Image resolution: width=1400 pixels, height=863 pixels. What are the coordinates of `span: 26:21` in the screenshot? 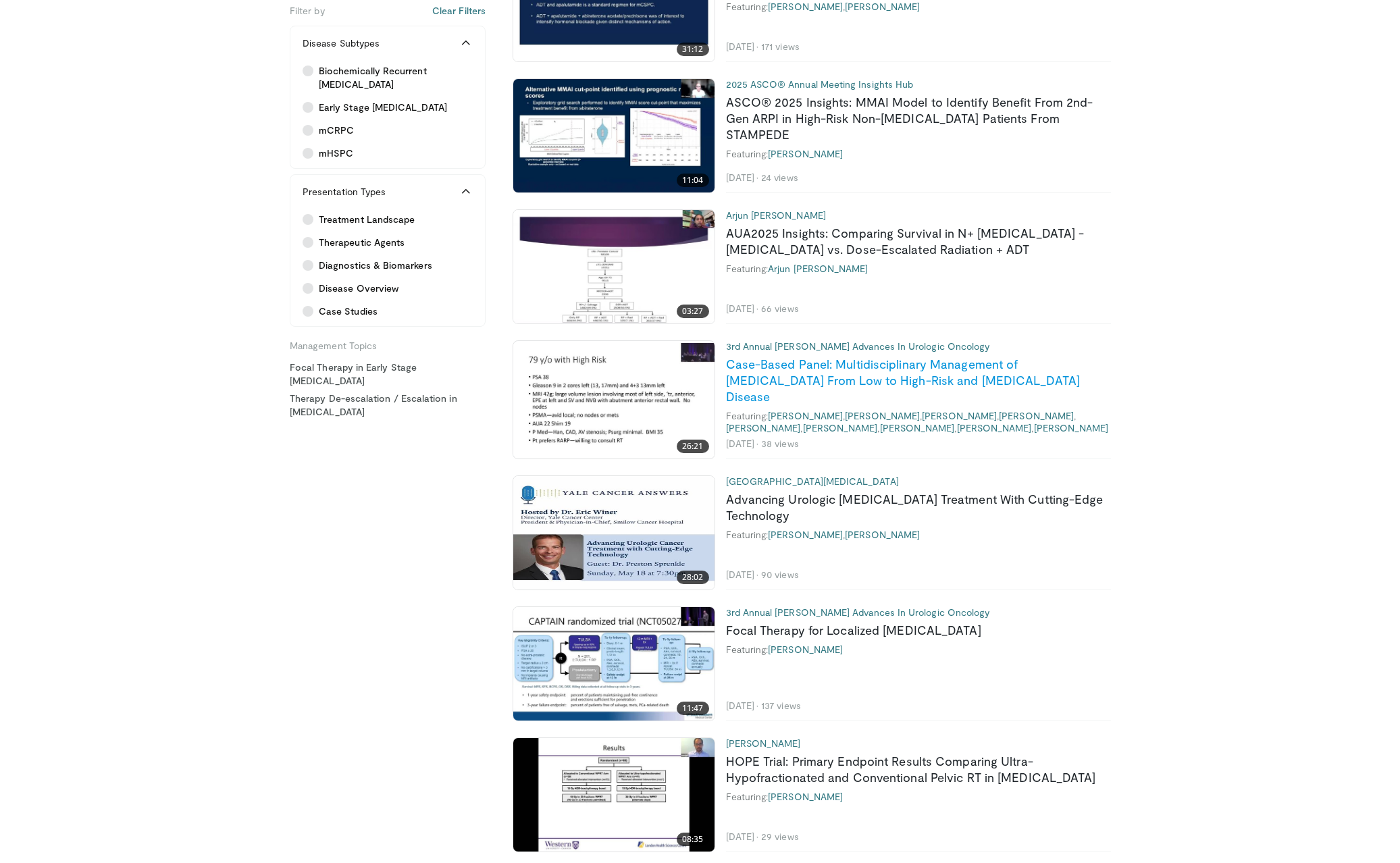 It's located at (693, 446).